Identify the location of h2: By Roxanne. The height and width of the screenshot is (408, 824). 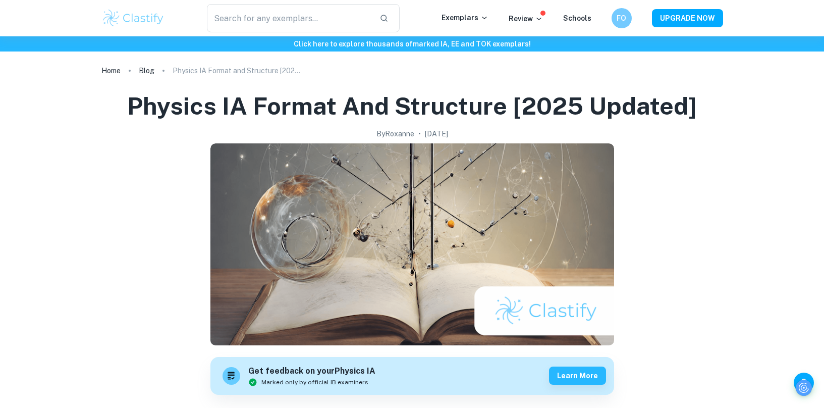
(395, 134).